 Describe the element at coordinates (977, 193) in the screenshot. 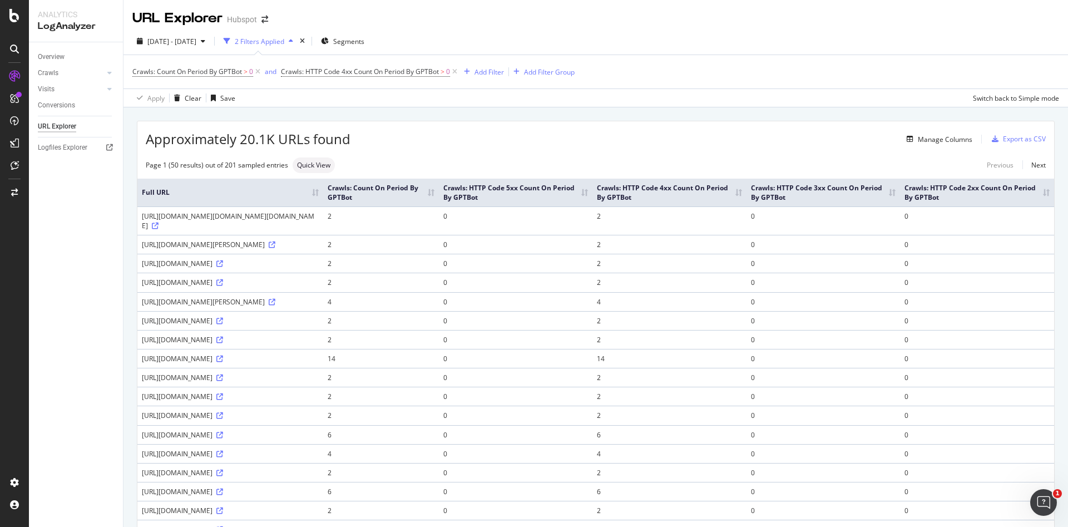

I see `th: Crawls: HTTP Code 2xx Count On Period By GPTBot: activate to sort column ascending` at that location.